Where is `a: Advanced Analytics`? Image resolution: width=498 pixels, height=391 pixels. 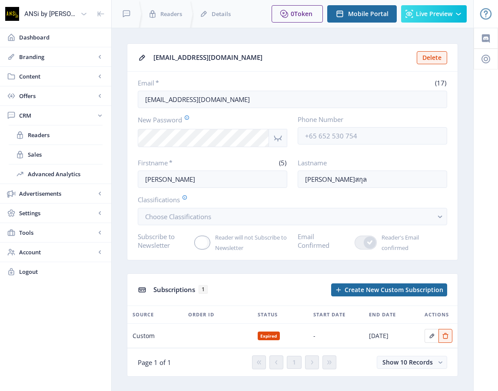
a: Advanced Analytics is located at coordinates (56, 174).